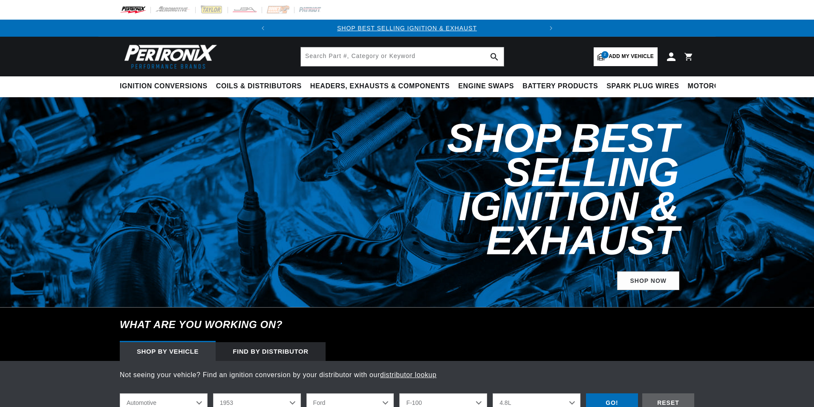  Describe the element at coordinates (407, 28) in the screenshot. I see `div: Announcement` at that location.